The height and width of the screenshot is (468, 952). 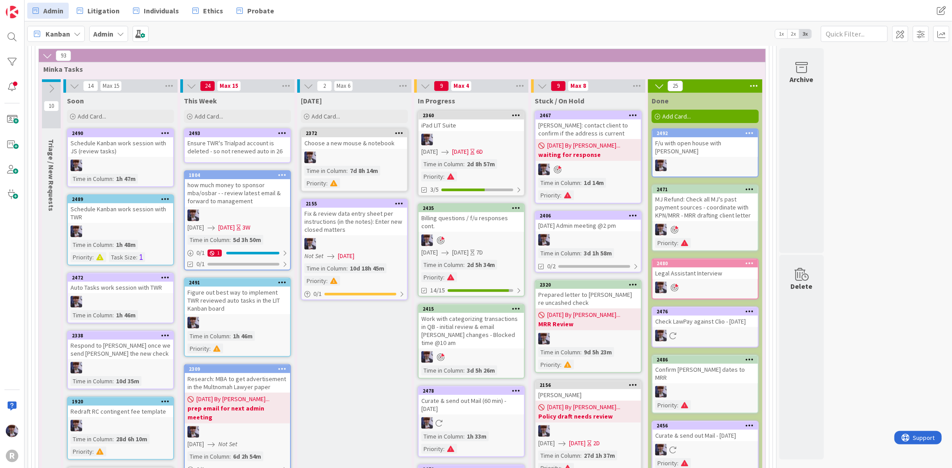 What do you see at coordinates (122, 257) in the screenshot?
I see `div: Task Size` at bounding box center [122, 257].